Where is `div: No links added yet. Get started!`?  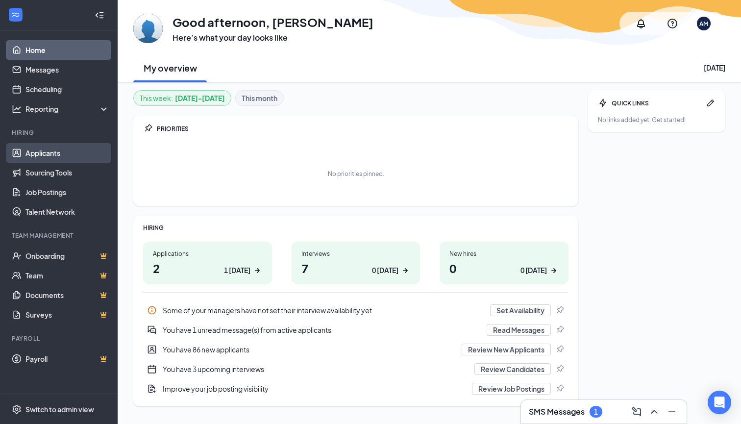 div: No links added yet. Get started! is located at coordinates (657, 120).